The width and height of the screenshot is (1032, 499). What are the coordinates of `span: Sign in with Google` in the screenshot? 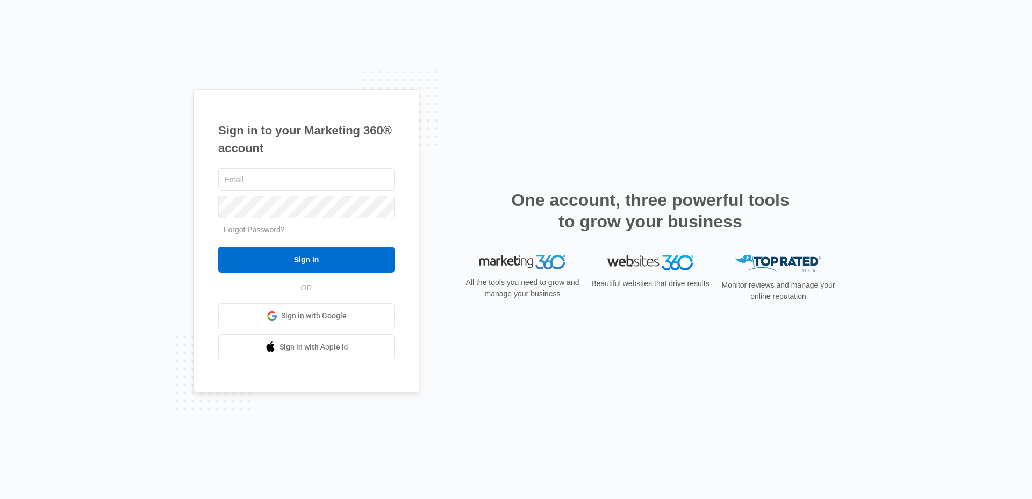 It's located at (314, 315).